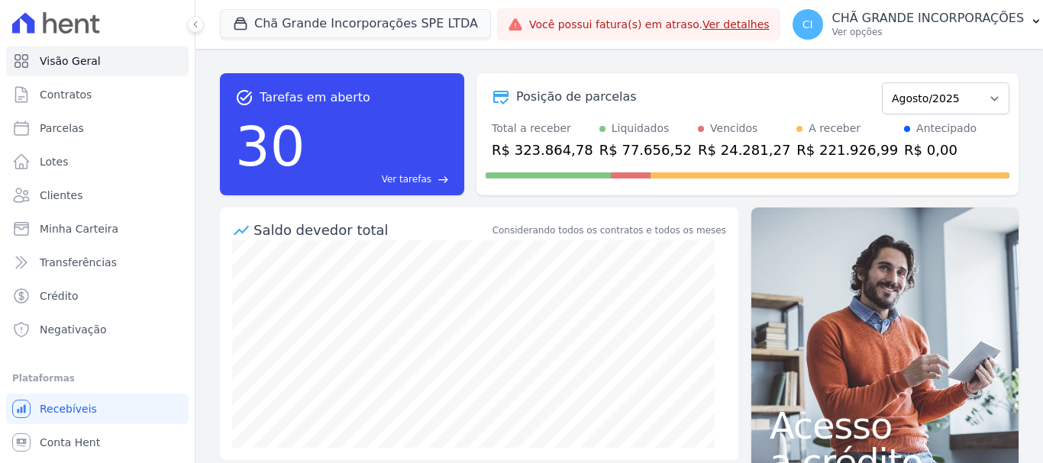  Describe the element at coordinates (946, 128) in the screenshot. I see `div: Antecipado` at that location.